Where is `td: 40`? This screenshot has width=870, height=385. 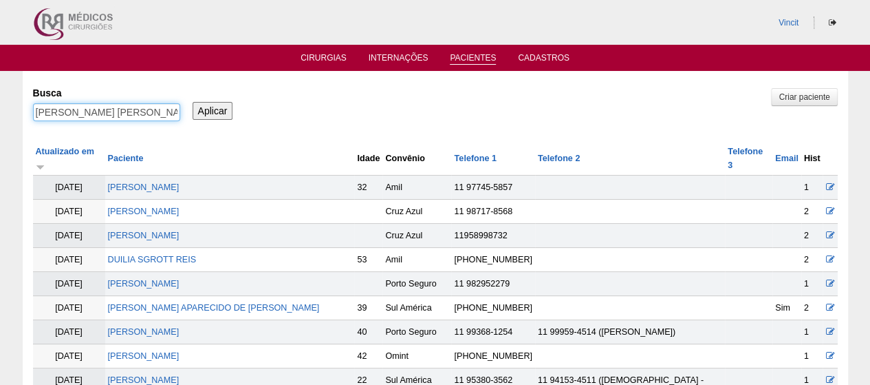
td: 40 is located at coordinates (368, 332).